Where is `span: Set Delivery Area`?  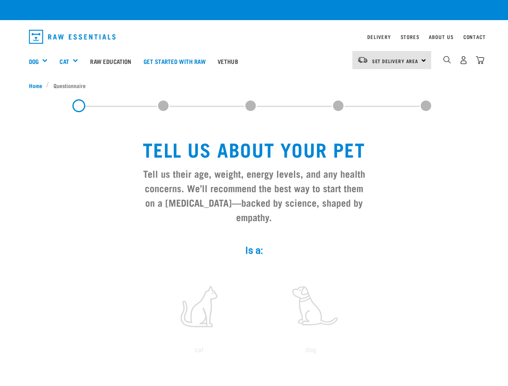 span: Set Delivery Area is located at coordinates (395, 61).